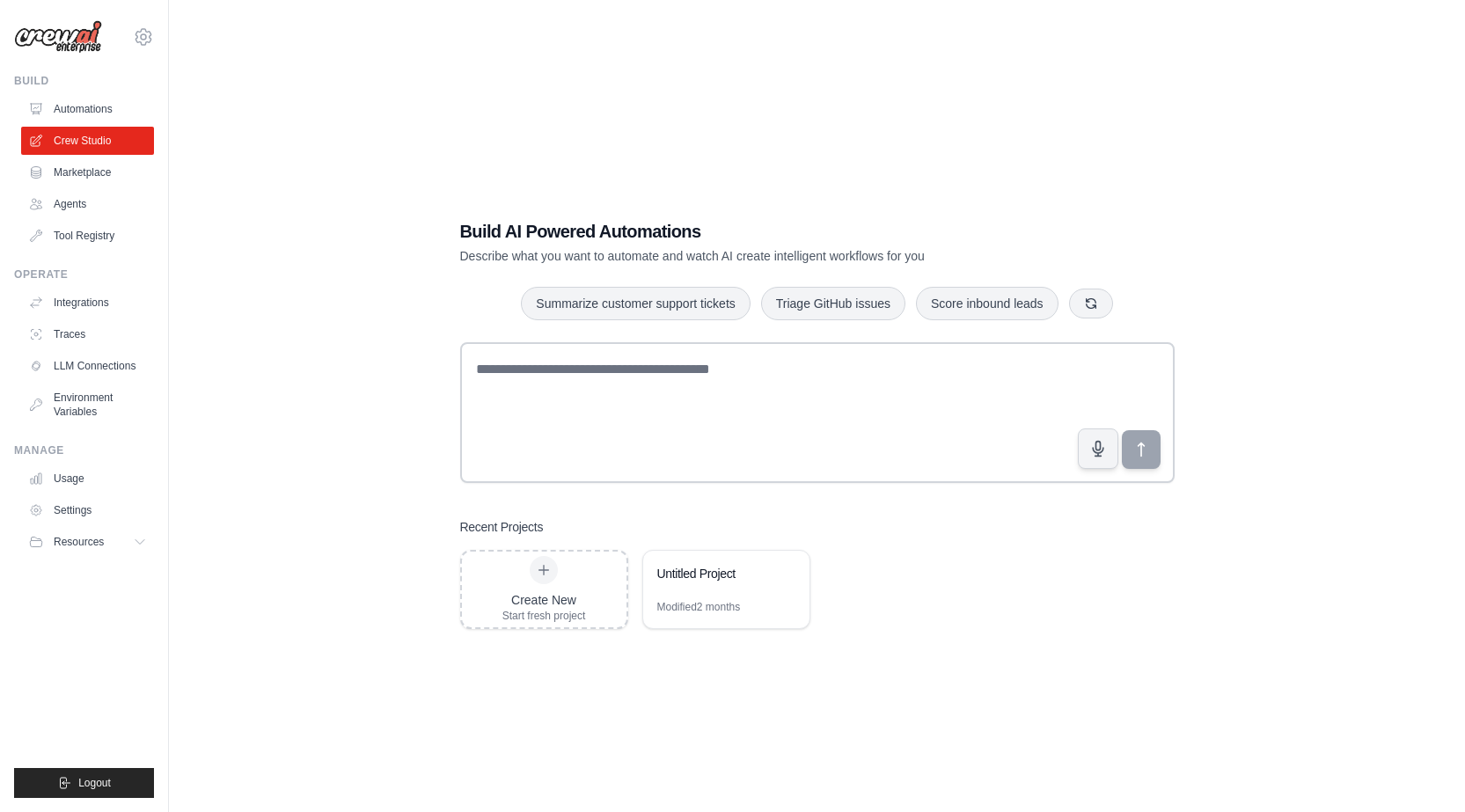  Describe the element at coordinates (84, 783) in the screenshot. I see `button: Logout` at that location.